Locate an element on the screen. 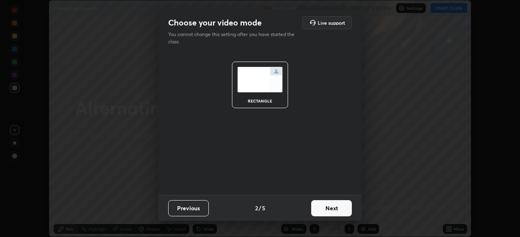 The width and height of the screenshot is (520, 237). p: You cannot change this setting after you have started the class is located at coordinates (234, 38).